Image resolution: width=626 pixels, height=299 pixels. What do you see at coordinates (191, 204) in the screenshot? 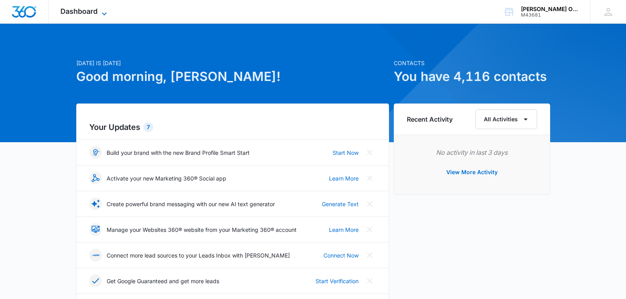
I see `p: Create powerful brand messaging with our new AI text generator` at bounding box center [191, 204].